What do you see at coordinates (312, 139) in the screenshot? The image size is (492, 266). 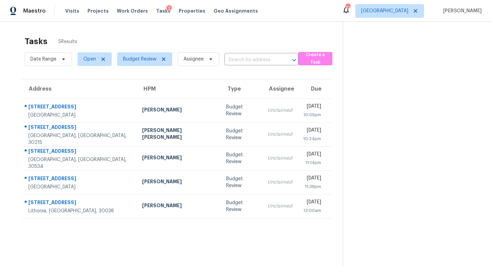 I see `div: 10:24pm` at bounding box center [312, 139].